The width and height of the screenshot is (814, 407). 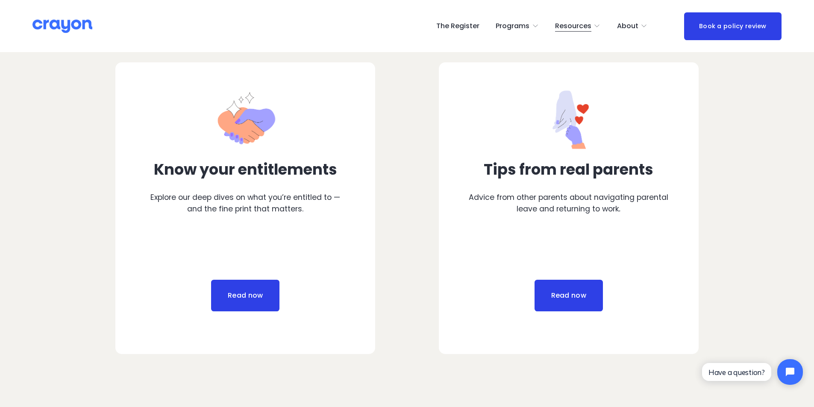 I want to click on h3: Know your entitlements, so click(x=245, y=170).